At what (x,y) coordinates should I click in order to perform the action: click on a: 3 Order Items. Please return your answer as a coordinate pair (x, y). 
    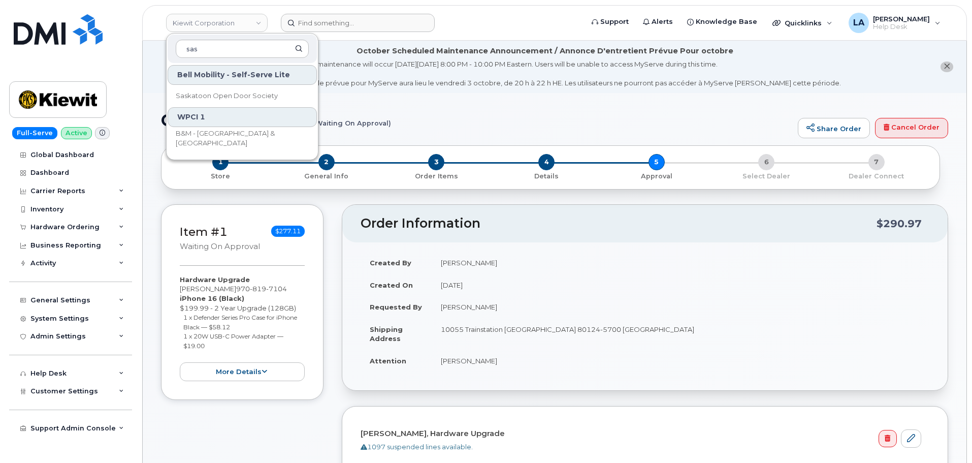
    Looking at the image, I should click on (436, 175).